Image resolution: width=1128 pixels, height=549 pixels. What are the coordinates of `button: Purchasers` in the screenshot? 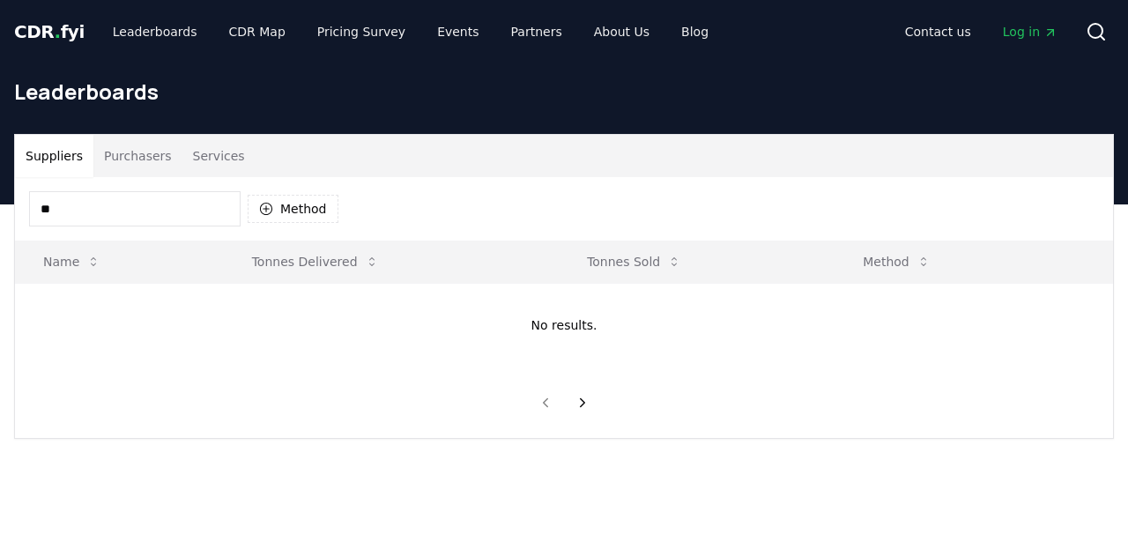 It's located at (137, 156).